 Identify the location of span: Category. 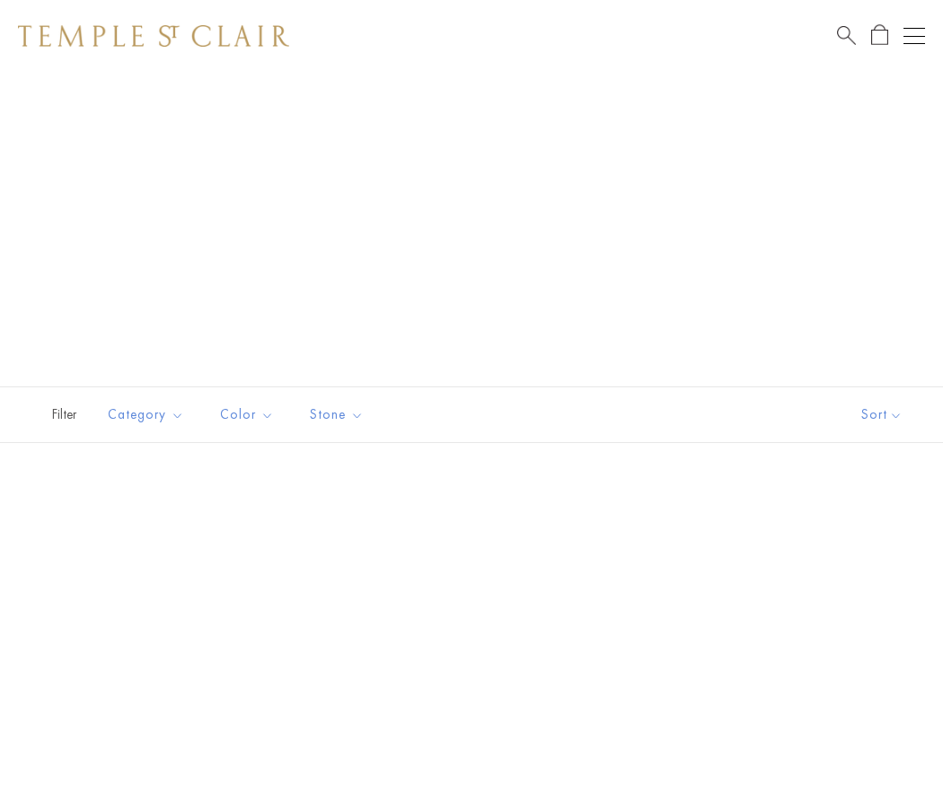
(148, 414).